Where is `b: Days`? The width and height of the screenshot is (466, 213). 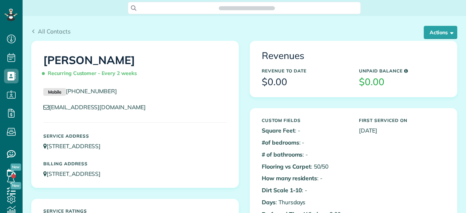
b: Days is located at coordinates (268, 202).